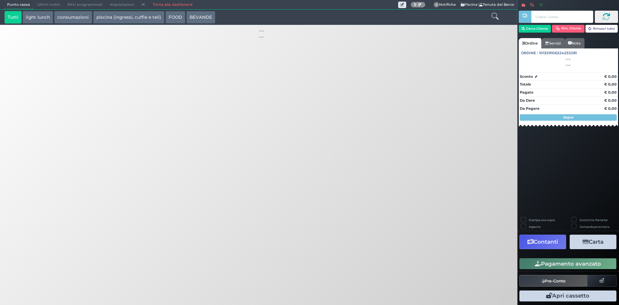  Describe the element at coordinates (542, 220) in the screenshot. I see `label: Stampa una copia` at that location.